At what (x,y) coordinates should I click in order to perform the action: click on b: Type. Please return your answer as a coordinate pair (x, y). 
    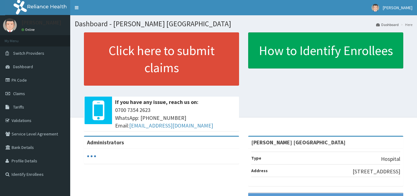
    Looking at the image, I should click on (256, 158).